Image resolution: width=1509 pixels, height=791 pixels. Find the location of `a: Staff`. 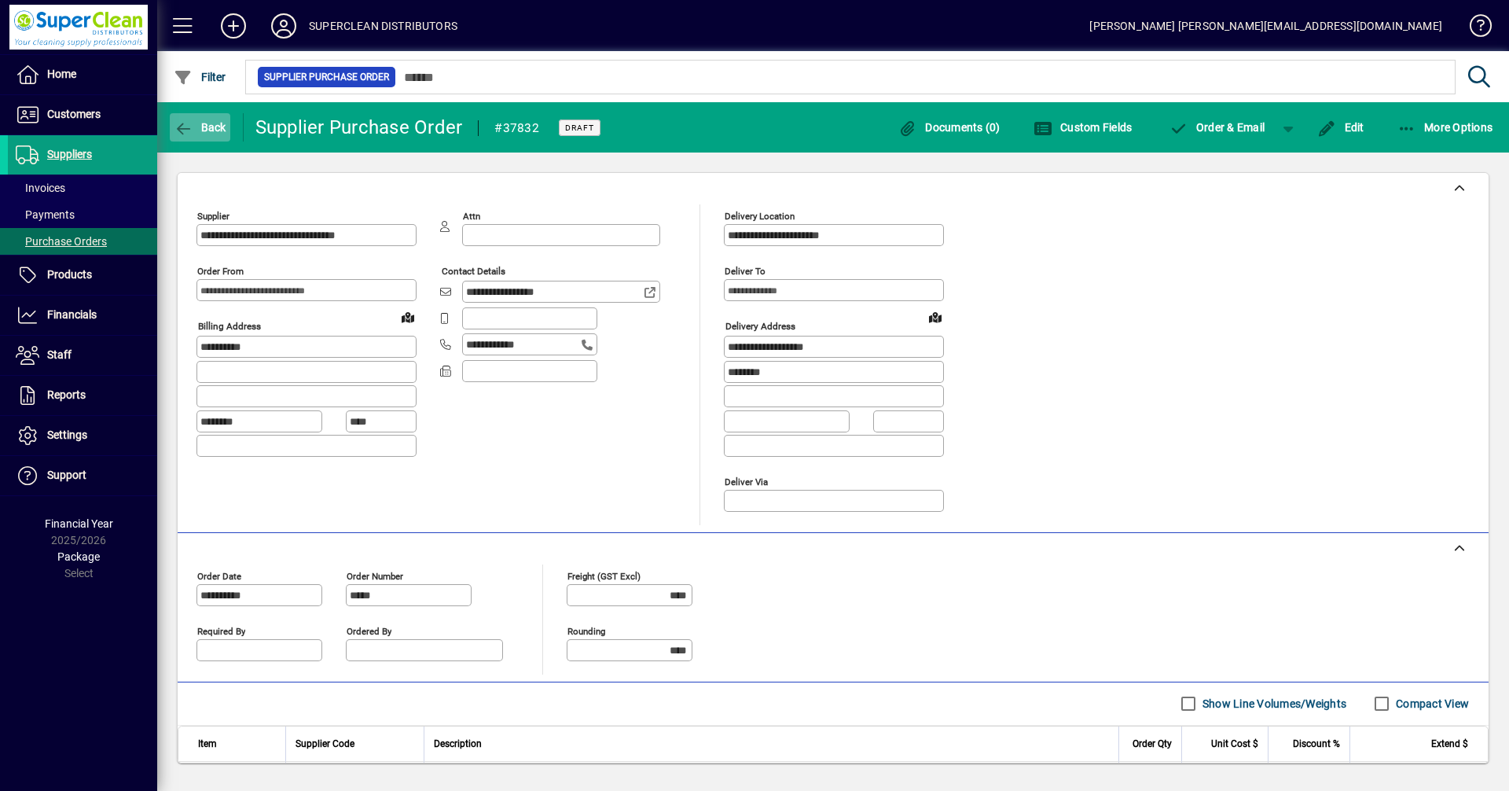

a: Staff is located at coordinates (83, 355).